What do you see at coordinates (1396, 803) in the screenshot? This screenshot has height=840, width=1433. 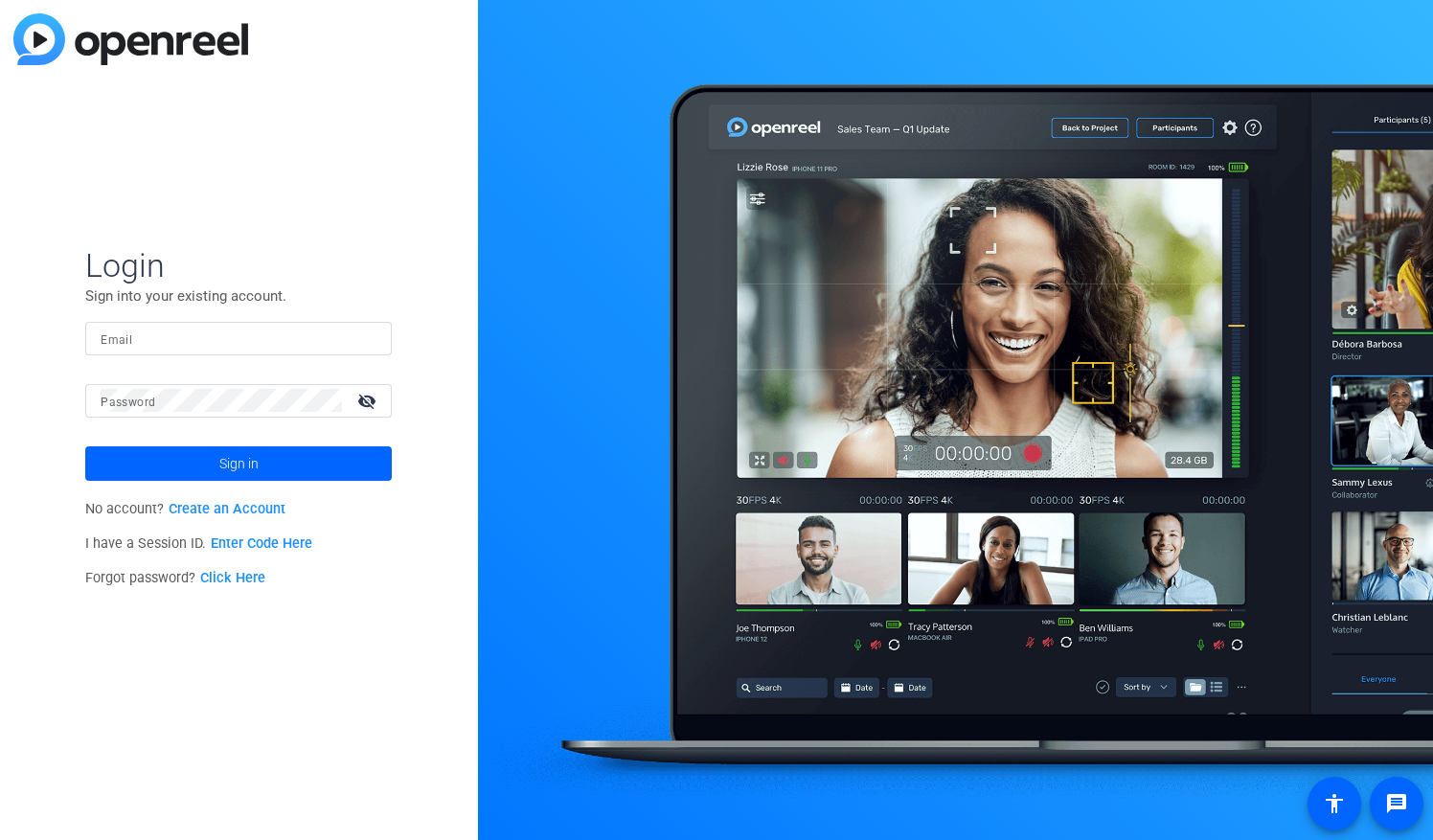 I see `mat-icon: message` at bounding box center [1396, 803].